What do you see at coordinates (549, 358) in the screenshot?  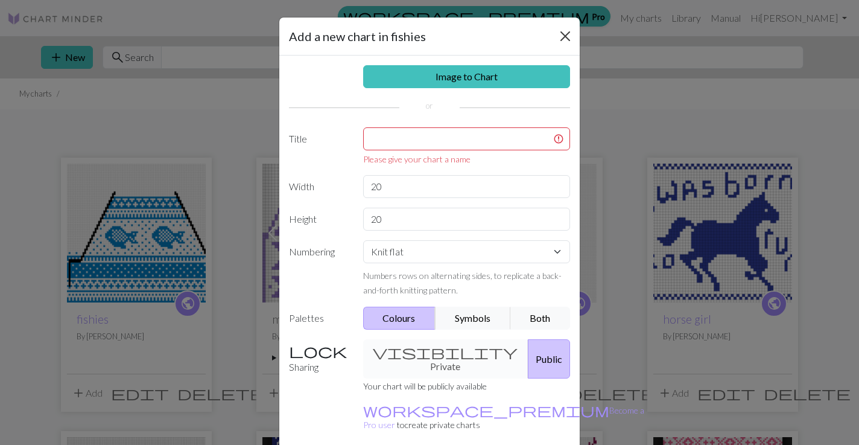 I see `button: Public` at bounding box center [549, 358].